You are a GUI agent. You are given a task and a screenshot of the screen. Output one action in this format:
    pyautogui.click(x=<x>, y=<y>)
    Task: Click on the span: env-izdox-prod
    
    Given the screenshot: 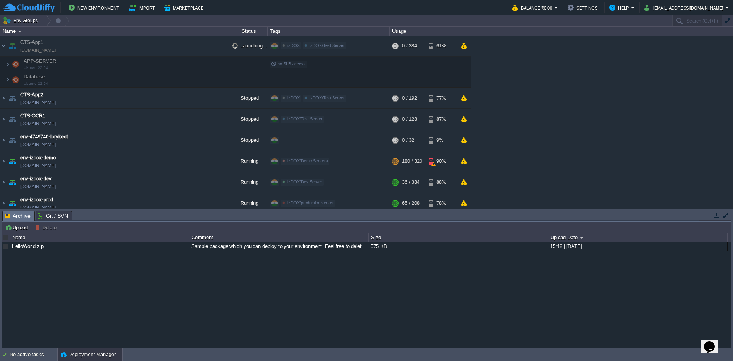 What is the action you would take?
    pyautogui.click(x=37, y=200)
    